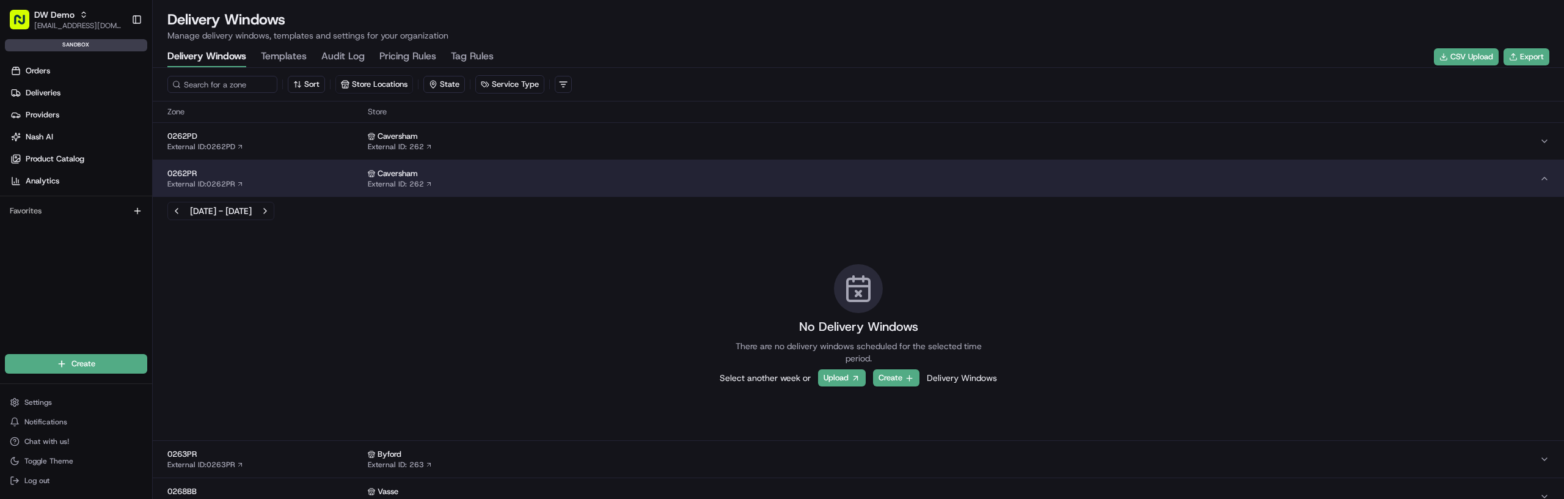  Describe the element at coordinates (308, 20) in the screenshot. I see `h1: Delivery Windows` at that location.